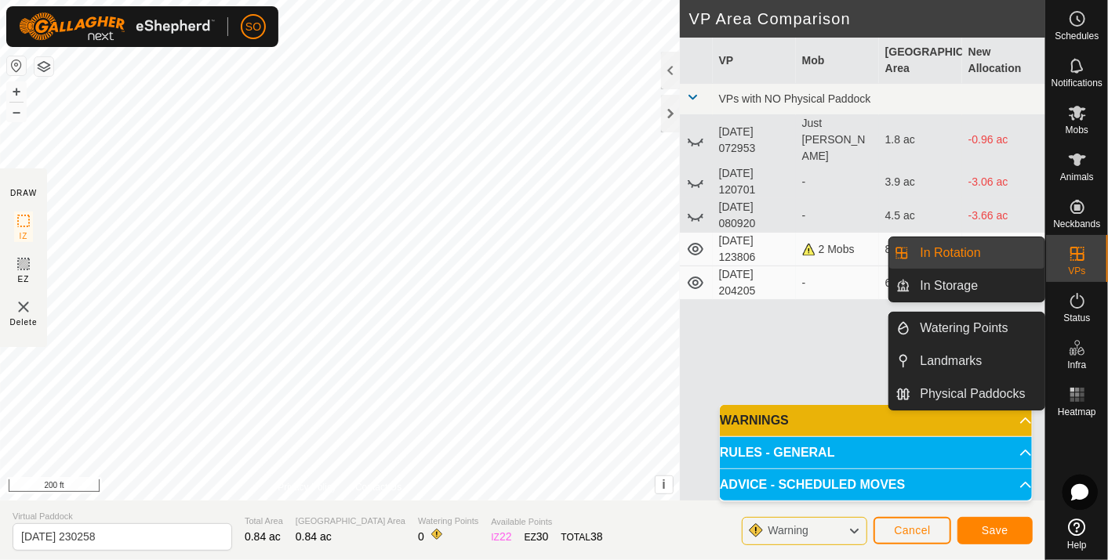 The height and width of the screenshot is (560, 1108). What do you see at coordinates (1076, 365) in the screenshot?
I see `span: Infra` at bounding box center [1076, 365].